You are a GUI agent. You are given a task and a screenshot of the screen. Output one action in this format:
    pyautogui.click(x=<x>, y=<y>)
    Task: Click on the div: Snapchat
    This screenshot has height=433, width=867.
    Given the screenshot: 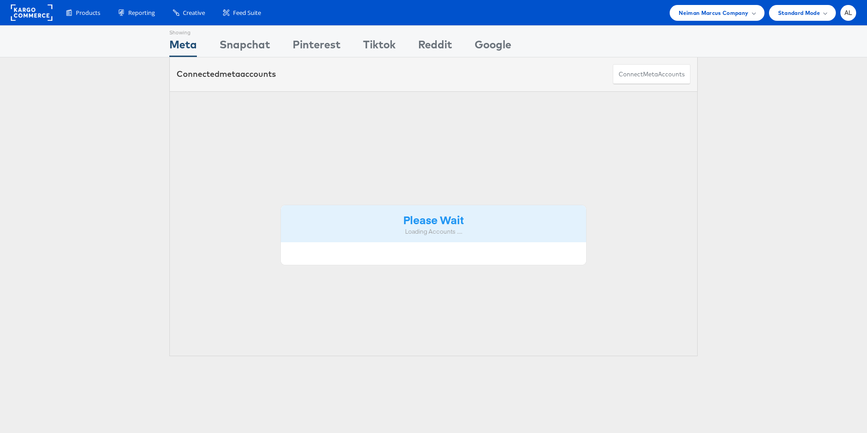 What is the action you would take?
    pyautogui.click(x=245, y=47)
    